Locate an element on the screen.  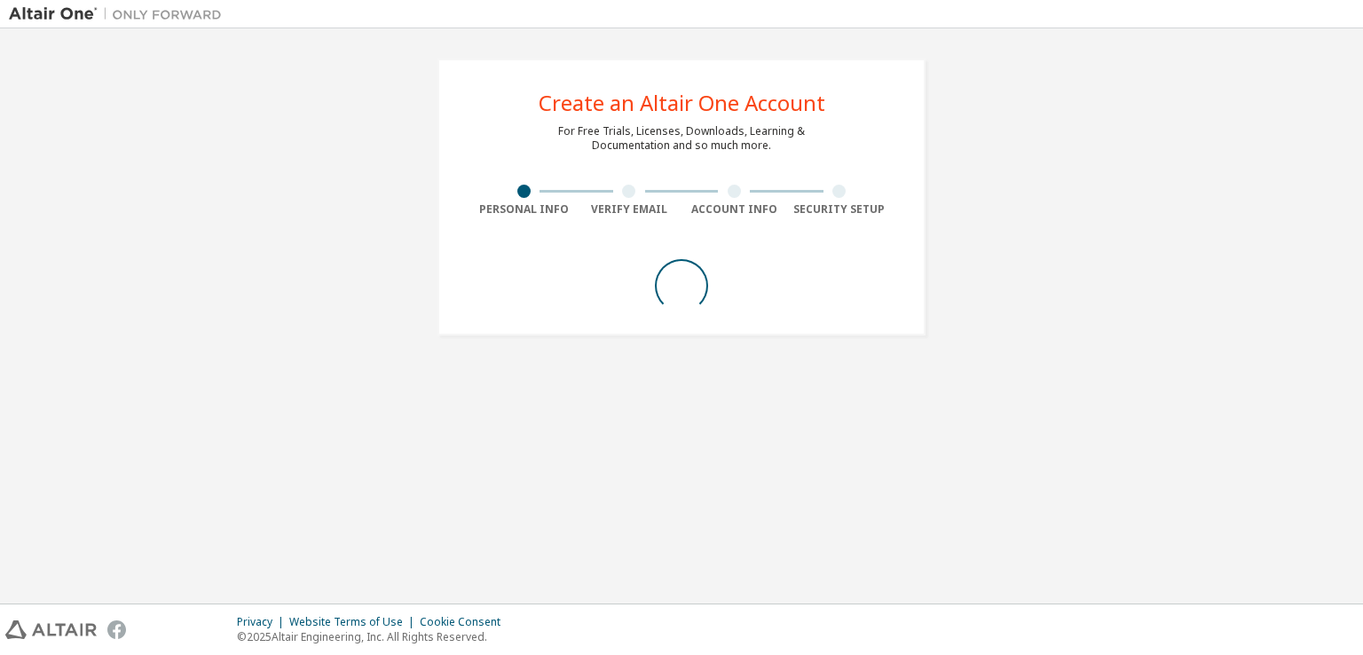
div: Personal Info is located at coordinates (523, 209).